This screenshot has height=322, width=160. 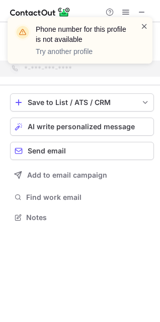 What do you see at coordinates (47, 151) in the screenshot?
I see `span: Send email` at bounding box center [47, 151].